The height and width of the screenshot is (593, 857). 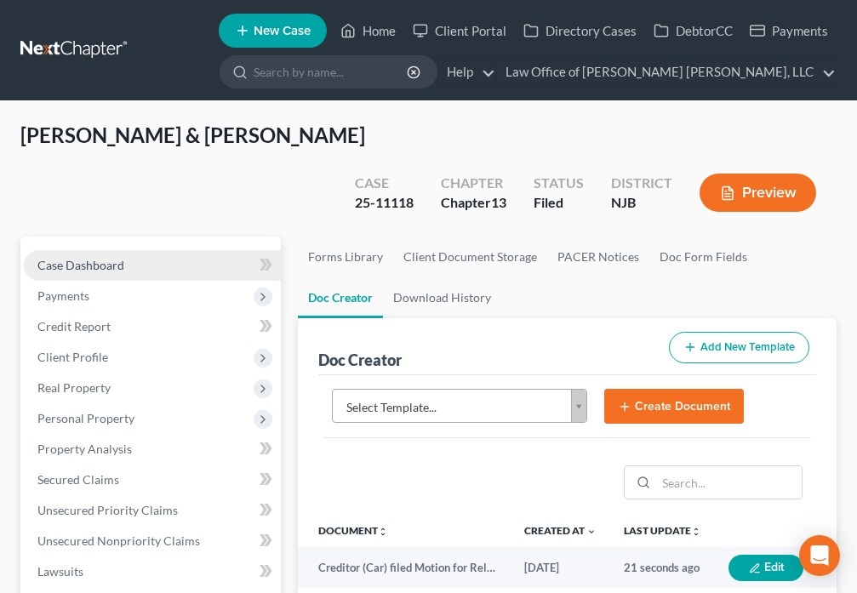 What do you see at coordinates (384, 183) in the screenshot?
I see `div: Case` at bounding box center [384, 183].